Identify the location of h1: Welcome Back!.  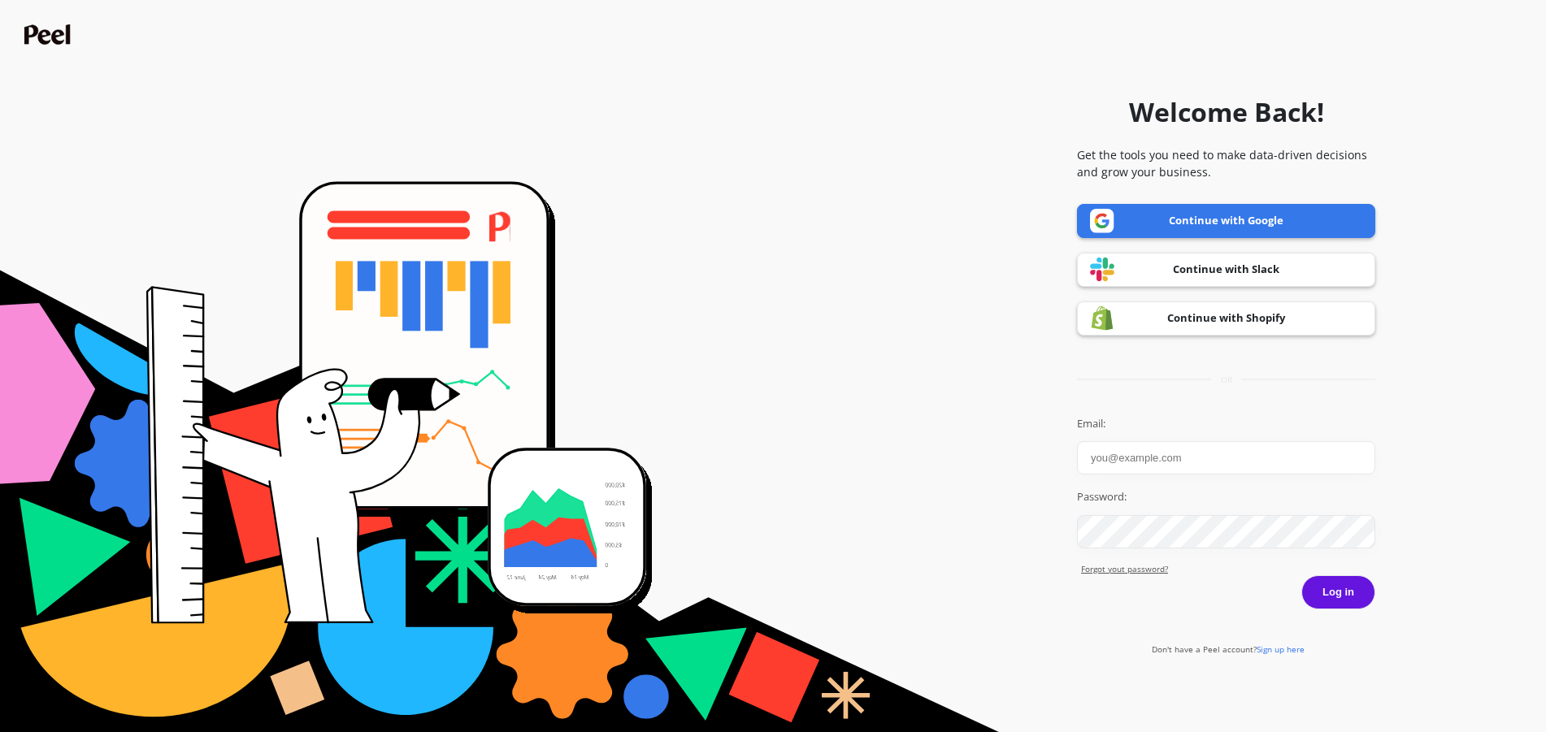
(1227, 112).